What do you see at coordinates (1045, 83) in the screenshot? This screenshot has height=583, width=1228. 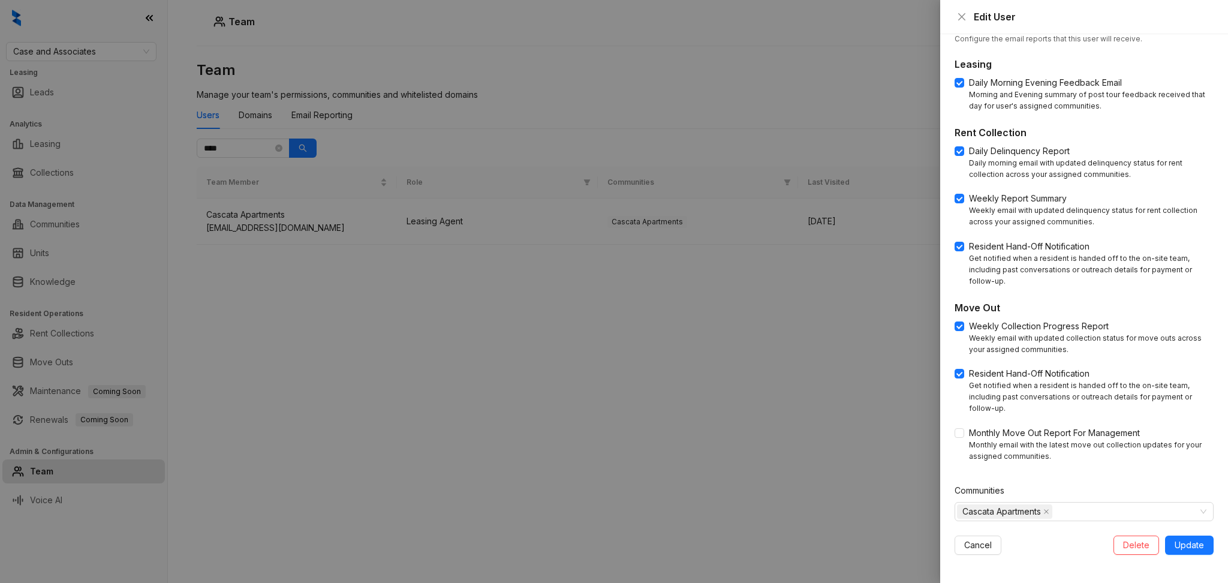 I see `span: Daily Morning Evening Feedback Email` at bounding box center [1045, 83].